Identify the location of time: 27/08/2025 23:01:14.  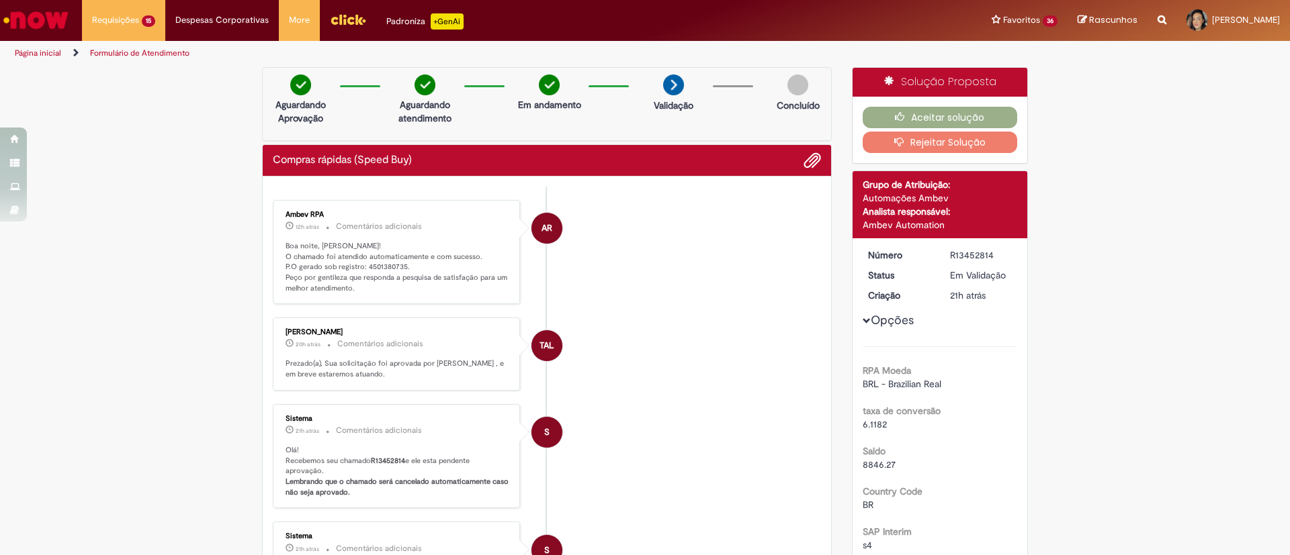
(307, 227).